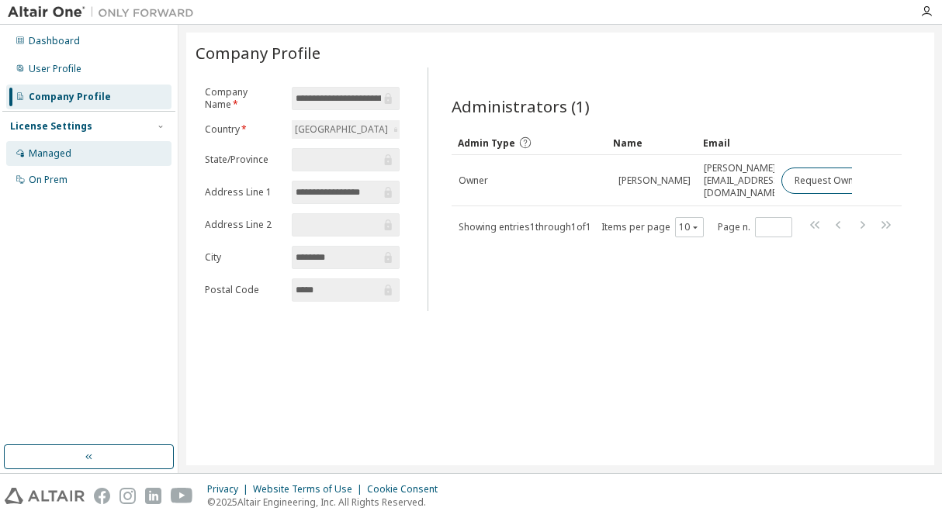 The width and height of the screenshot is (942, 518). What do you see at coordinates (244, 130) in the screenshot?
I see `label: Country` at bounding box center [244, 130].